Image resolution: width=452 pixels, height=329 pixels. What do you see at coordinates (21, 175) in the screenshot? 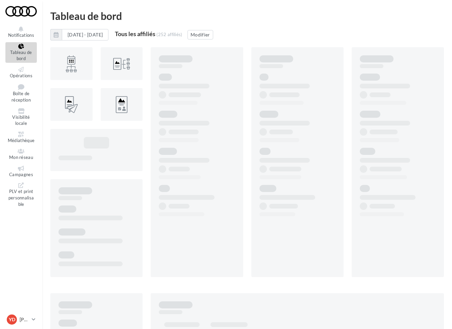
I see `span: Campagnes` at bounding box center [21, 175].